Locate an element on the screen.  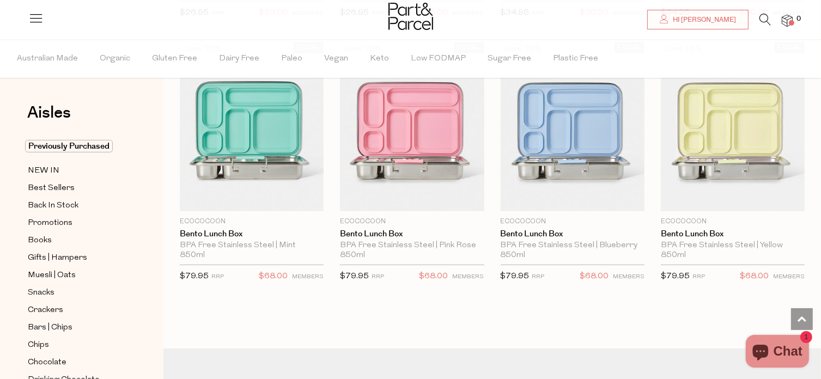
a: Aisles is located at coordinates (49, 118).